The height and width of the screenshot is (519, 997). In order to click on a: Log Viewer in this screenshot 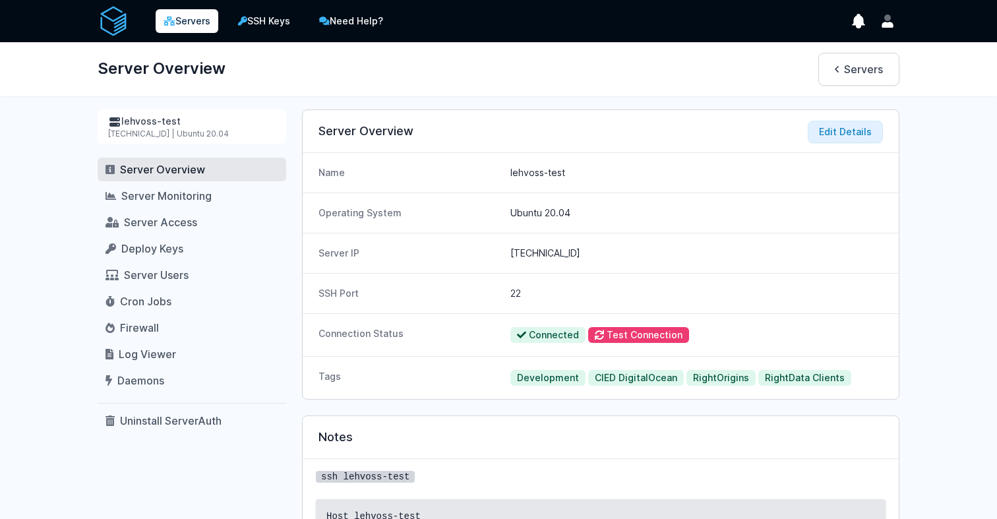, I will do `click(192, 354)`.